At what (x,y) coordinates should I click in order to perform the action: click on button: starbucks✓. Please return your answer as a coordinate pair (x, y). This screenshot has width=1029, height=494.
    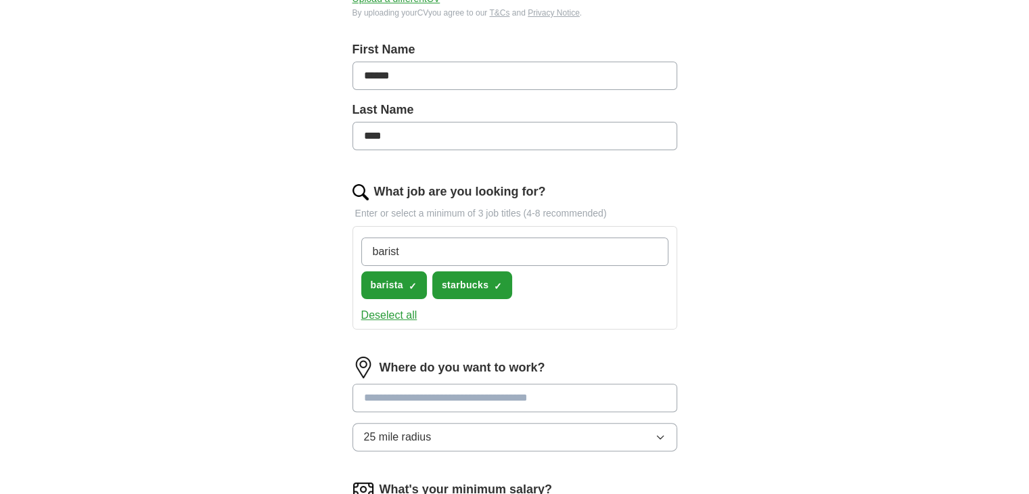
    Looking at the image, I should click on (472, 285).